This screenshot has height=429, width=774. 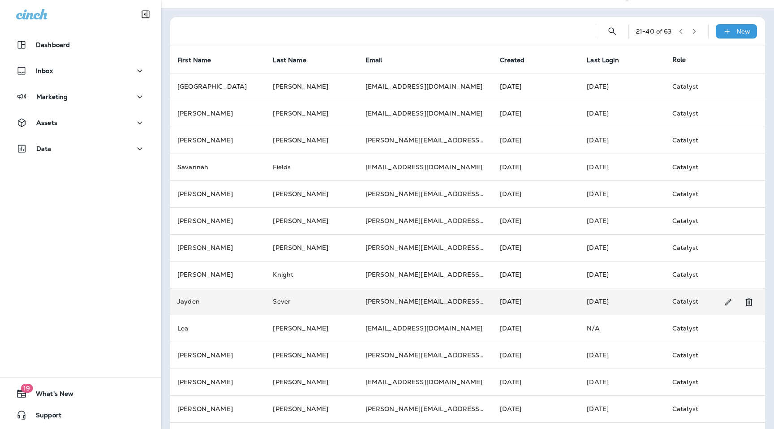 What do you see at coordinates (53, 45) in the screenshot?
I see `p: Dashboard` at bounding box center [53, 45].